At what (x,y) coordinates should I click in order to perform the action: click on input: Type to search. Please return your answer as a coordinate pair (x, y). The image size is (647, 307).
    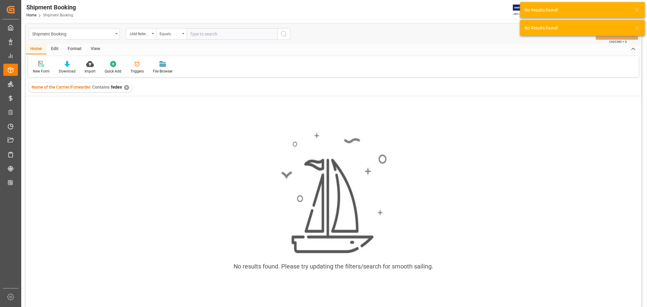
    Looking at the image, I should click on (232, 34).